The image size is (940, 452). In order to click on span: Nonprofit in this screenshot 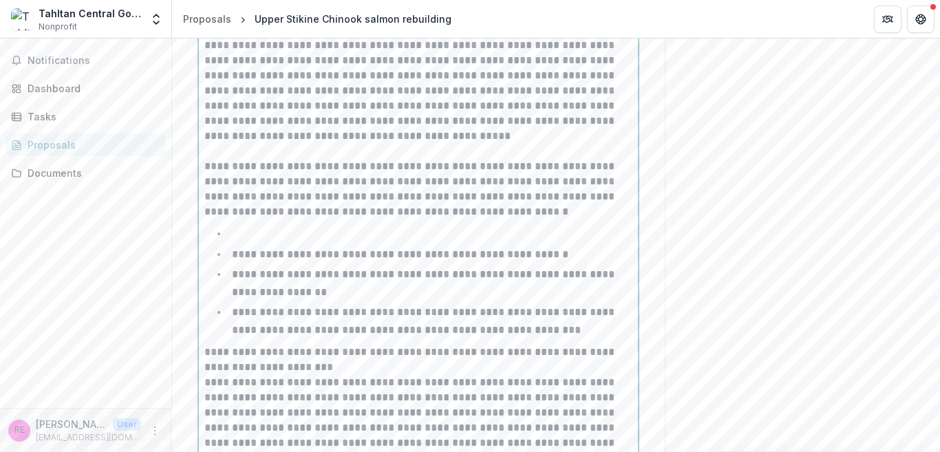, I will do `click(58, 27)`.